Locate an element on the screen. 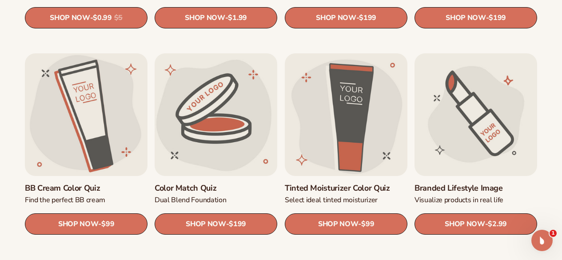  span: 1 is located at coordinates (553, 233).